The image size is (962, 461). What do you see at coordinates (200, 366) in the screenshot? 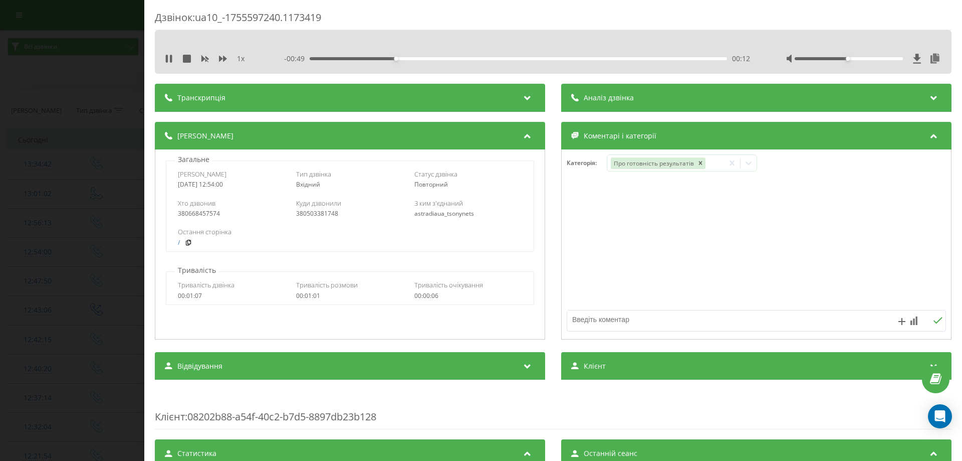
I see `span: Відвідування` at bounding box center [200, 366].